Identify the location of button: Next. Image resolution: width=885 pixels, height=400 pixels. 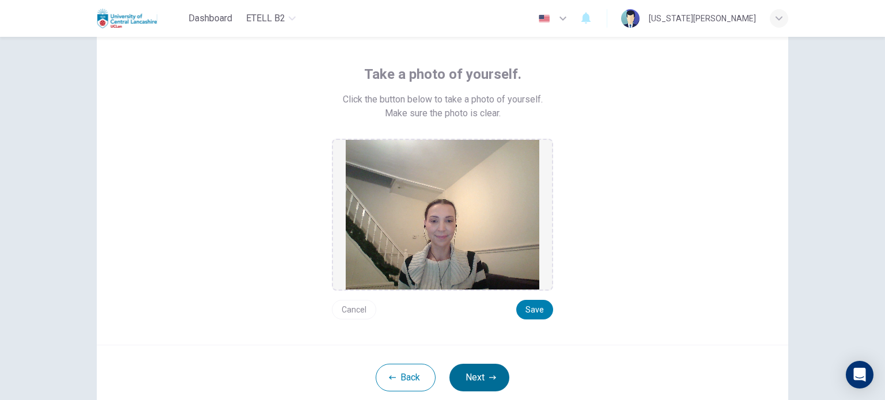
(479, 378).